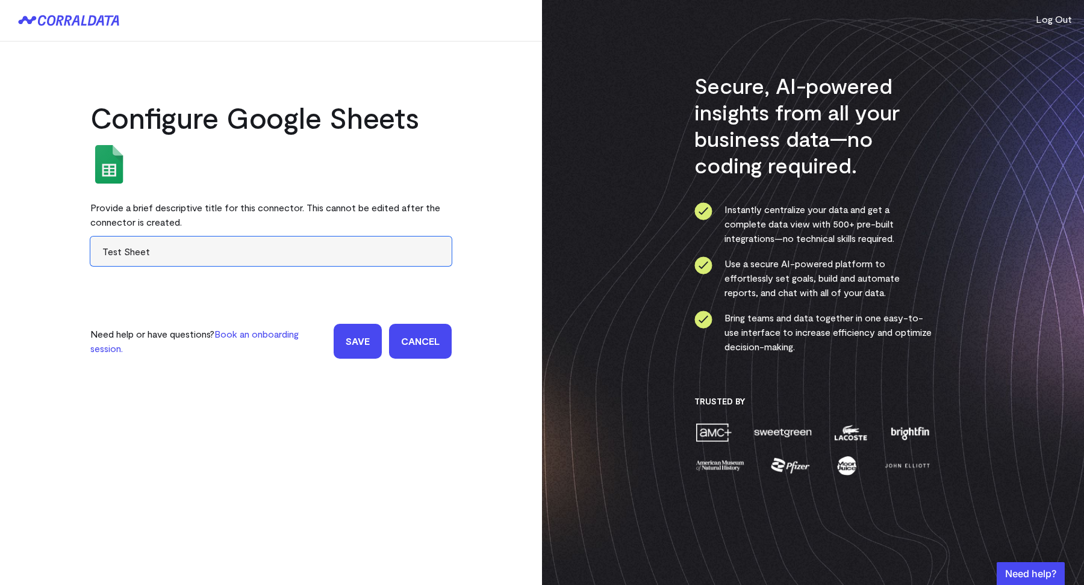 The height and width of the screenshot is (585, 1084). I want to click on li: Bring teams and data together in one easy-to-use interface to increase efficiency and optimize de..., so click(813, 332).